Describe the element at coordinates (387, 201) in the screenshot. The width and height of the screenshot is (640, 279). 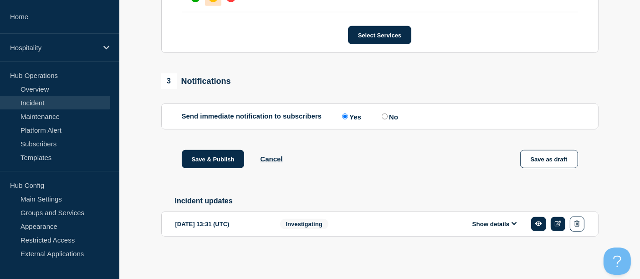
I see `h2: Incident updates` at that location.